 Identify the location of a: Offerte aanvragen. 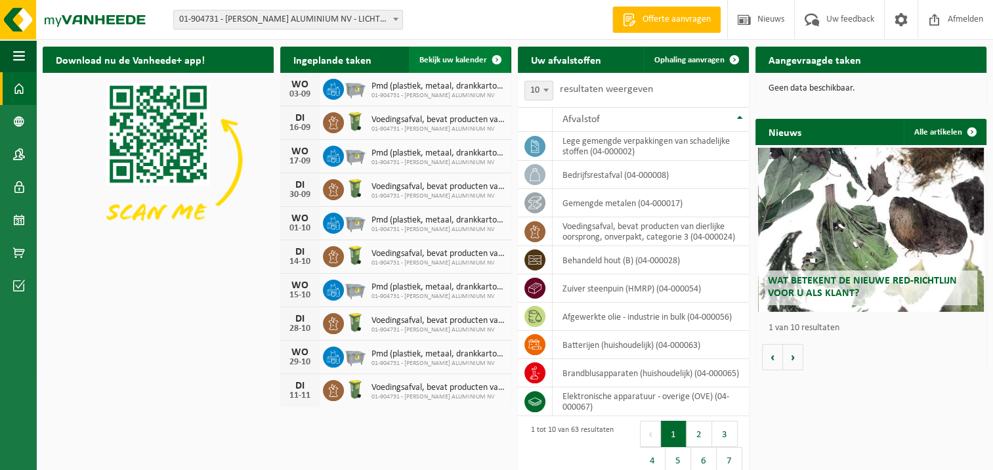
(666, 20).